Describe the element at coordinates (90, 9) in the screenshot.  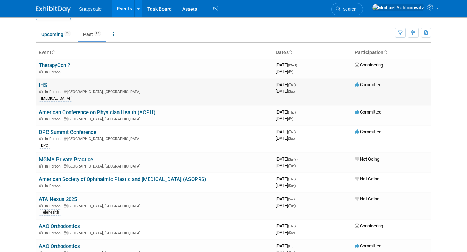
I see `span: Snapscale` at that location.